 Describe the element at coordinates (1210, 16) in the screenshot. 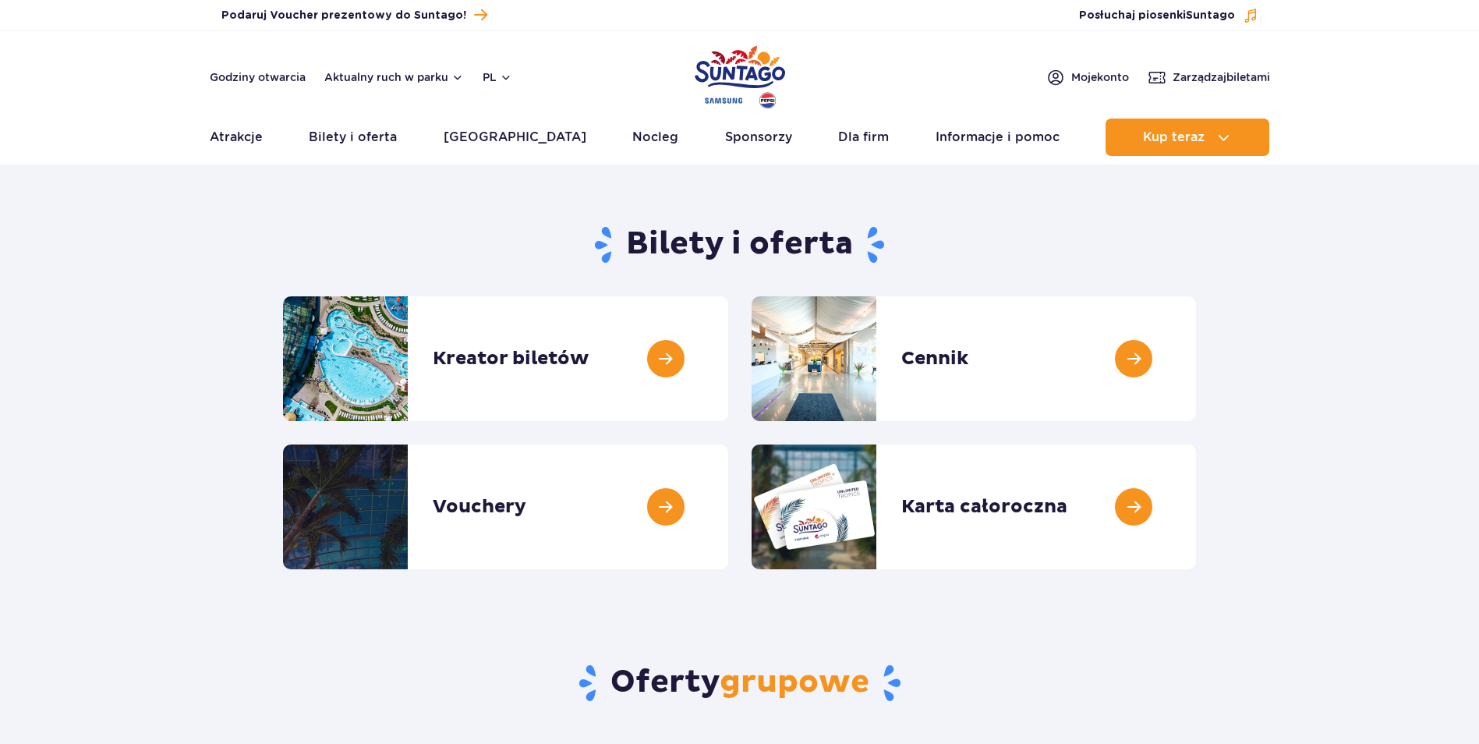

I see `span: Suntago` at that location.